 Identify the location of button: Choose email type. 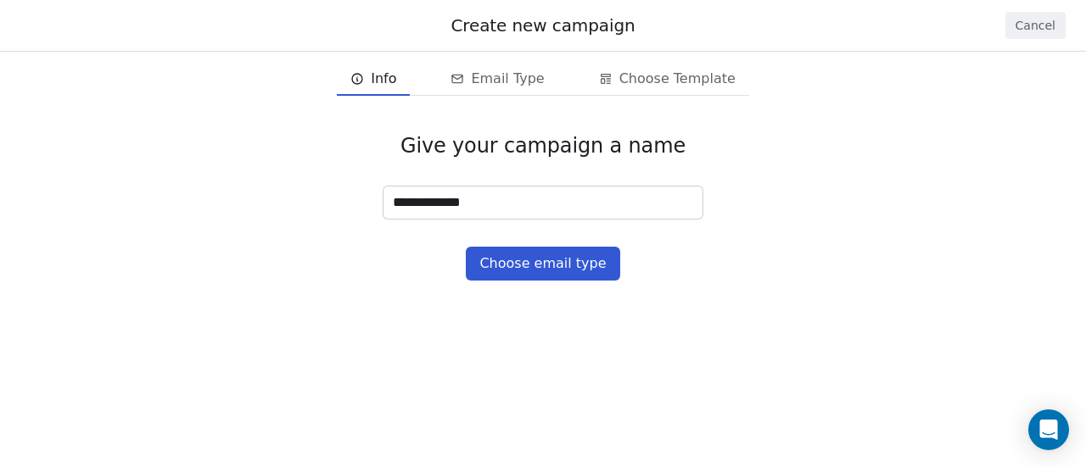
(542, 264).